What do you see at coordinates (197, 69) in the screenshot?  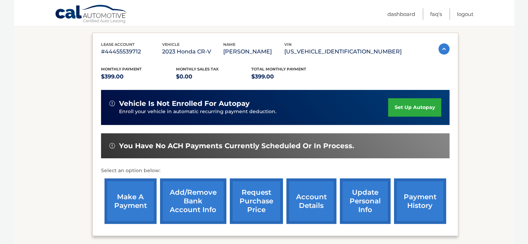 I see `span: Monthly sales Tax` at bounding box center [197, 69].